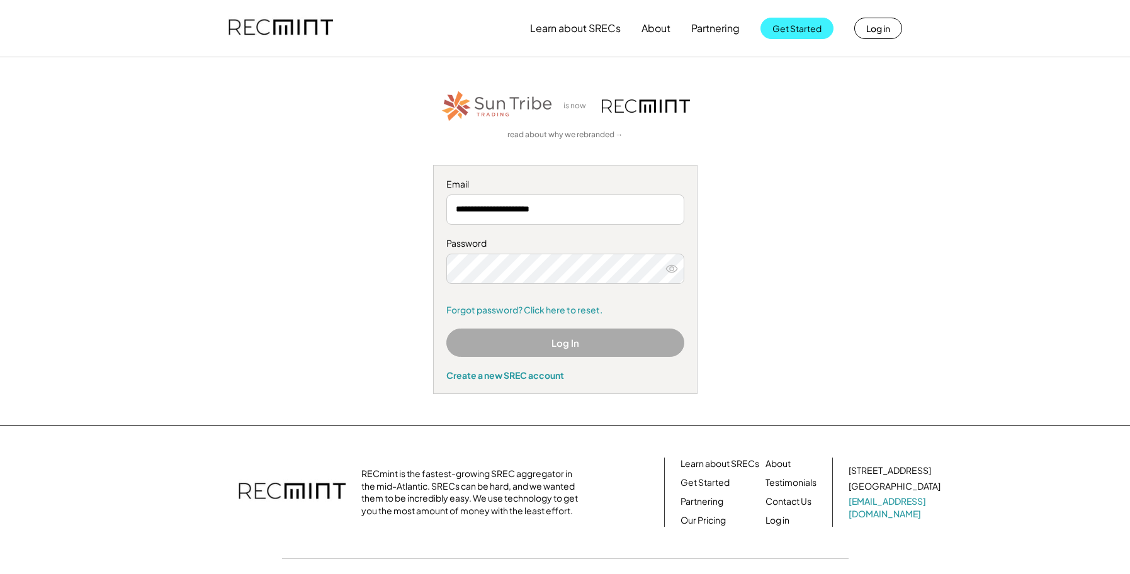  What do you see at coordinates (565, 184) in the screenshot?
I see `div: Email` at bounding box center [565, 184].